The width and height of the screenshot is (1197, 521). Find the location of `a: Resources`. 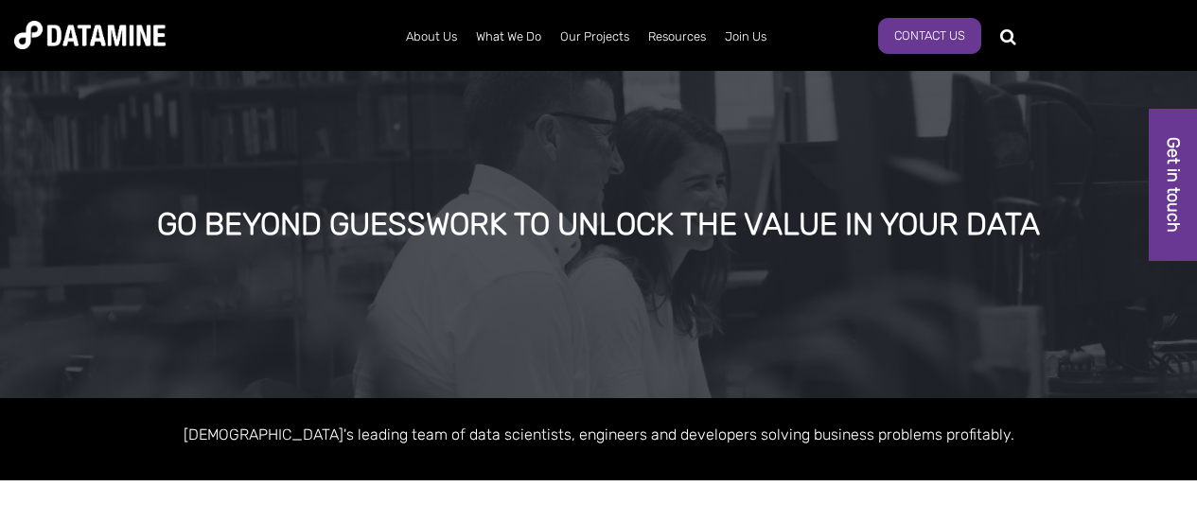

a: Resources is located at coordinates (676, 37).